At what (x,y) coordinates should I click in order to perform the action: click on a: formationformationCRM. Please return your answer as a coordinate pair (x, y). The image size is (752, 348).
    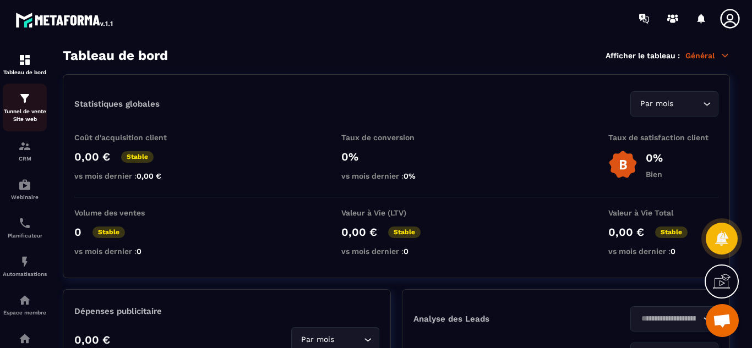
    Looking at the image, I should click on (25, 151).